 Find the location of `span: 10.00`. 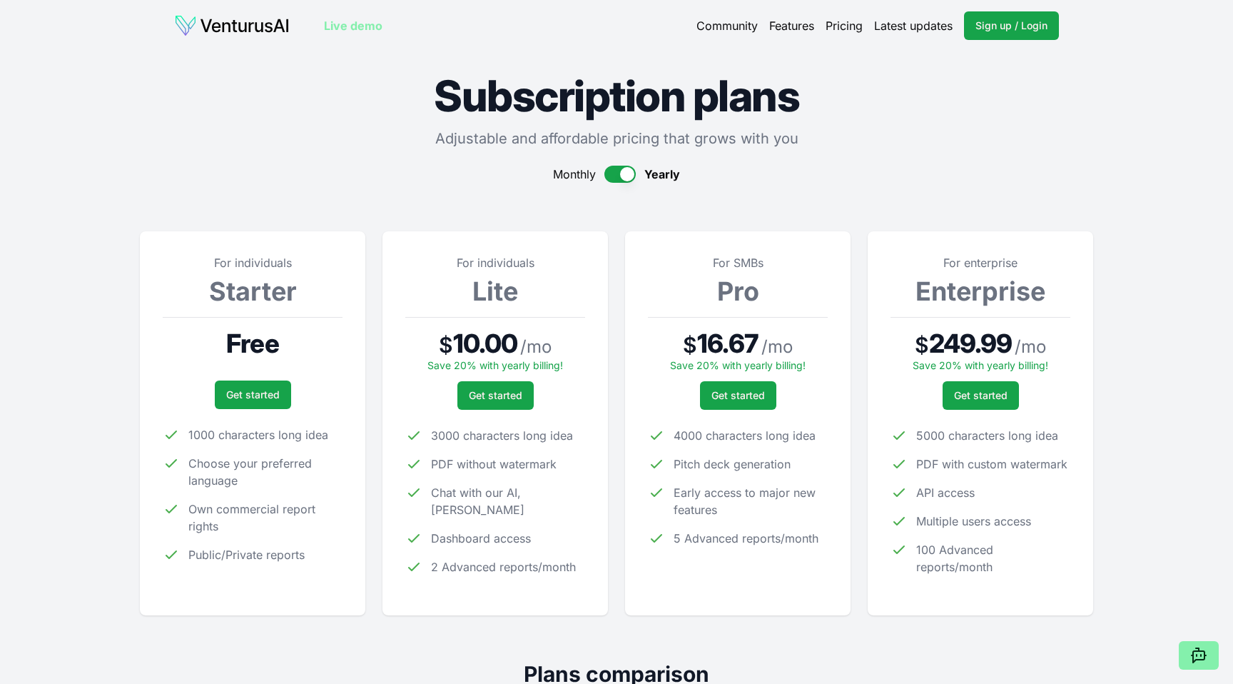

span: 10.00 is located at coordinates (485, 343).